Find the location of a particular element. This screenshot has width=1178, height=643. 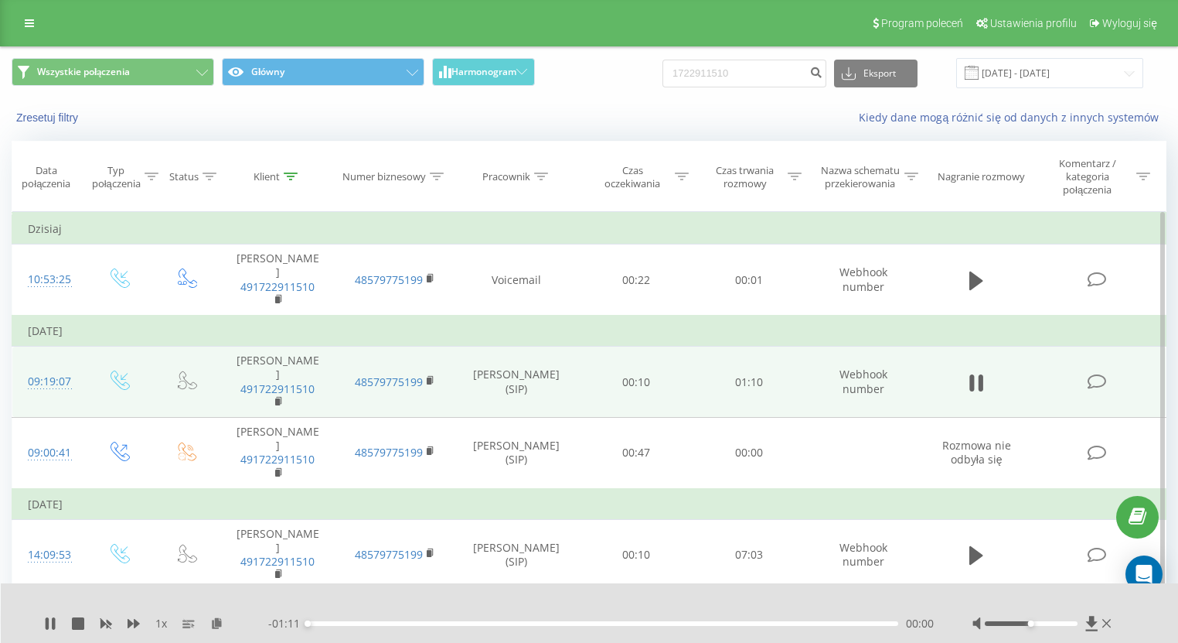

div: Open Intercom Messenger is located at coordinates (1144, 574).